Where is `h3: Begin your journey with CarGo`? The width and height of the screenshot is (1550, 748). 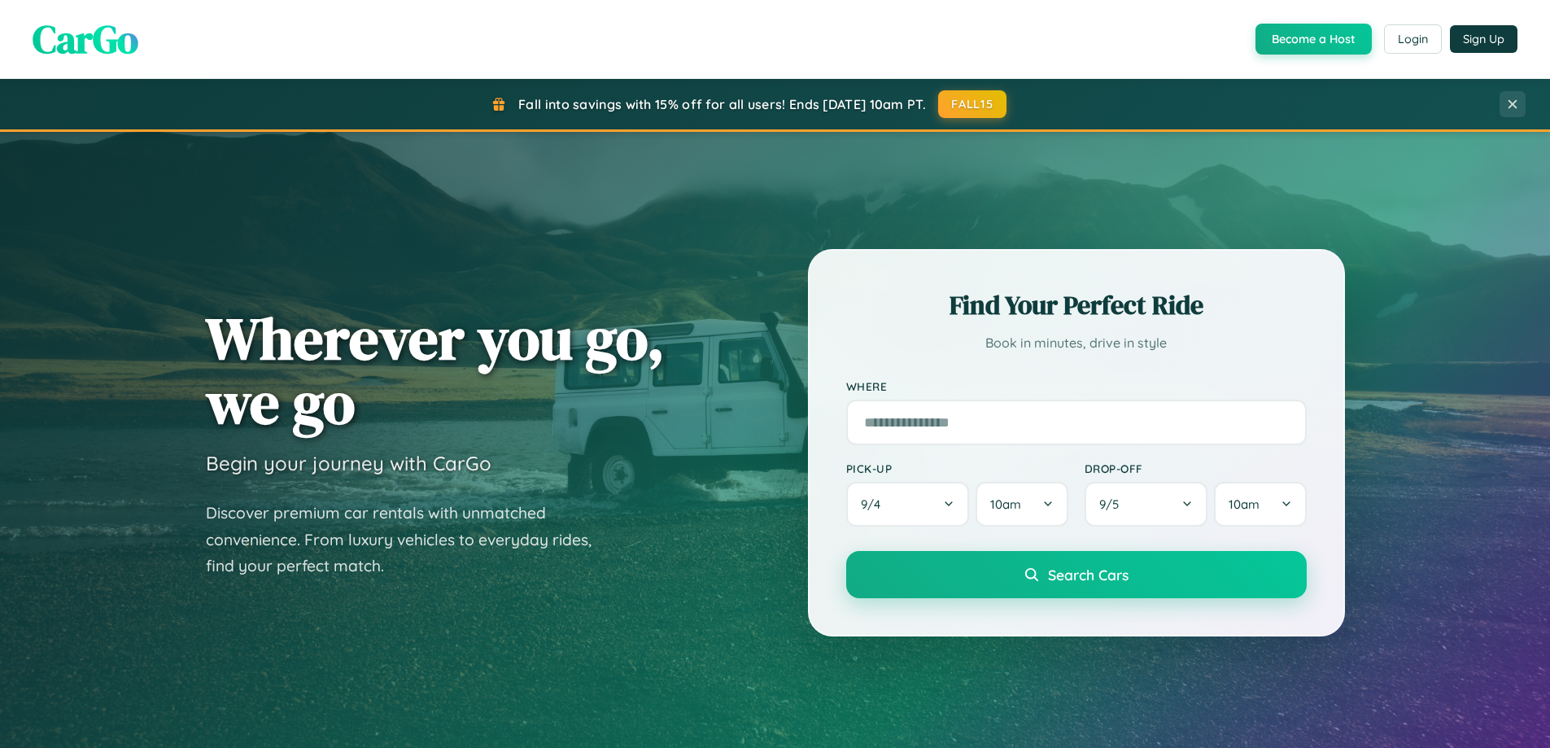
h3: Begin your journey with CarGo is located at coordinates (348, 463).